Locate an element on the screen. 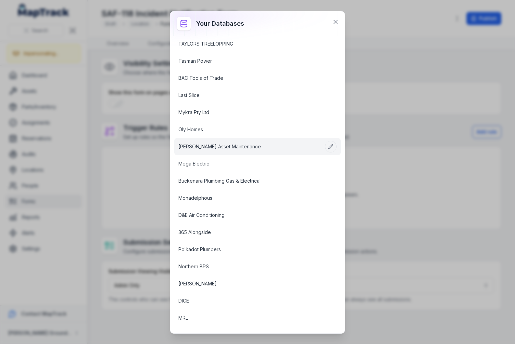 The width and height of the screenshot is (515, 344). a: BAC Tools of Trade is located at coordinates (249, 78).